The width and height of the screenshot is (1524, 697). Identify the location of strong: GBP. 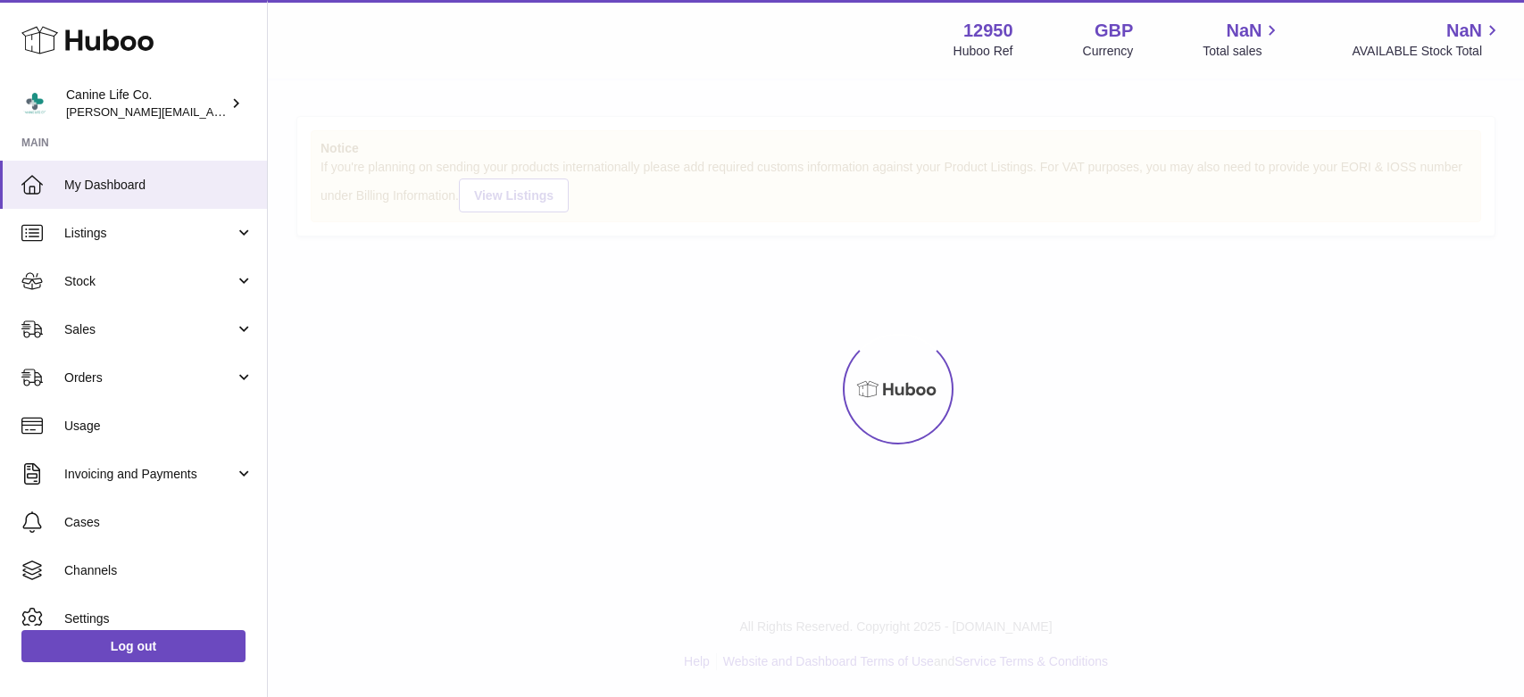
(1113, 30).